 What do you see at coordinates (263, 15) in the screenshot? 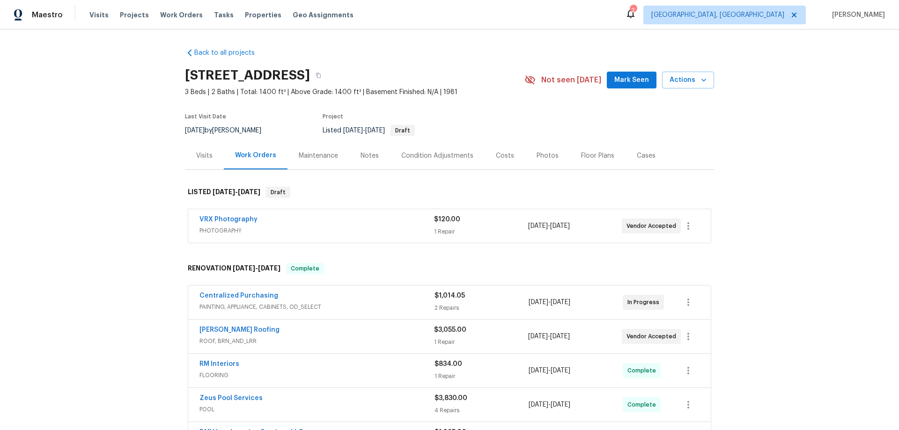
I see `span: Properties` at bounding box center [263, 15].